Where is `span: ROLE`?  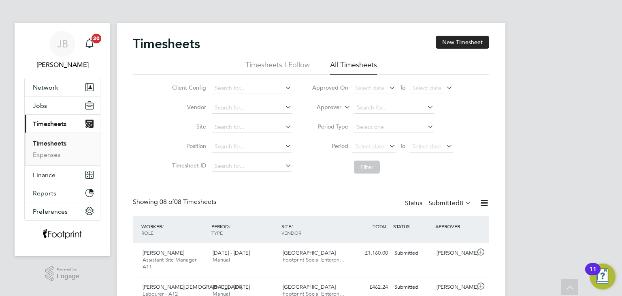
span: ROLE is located at coordinates (147, 232).